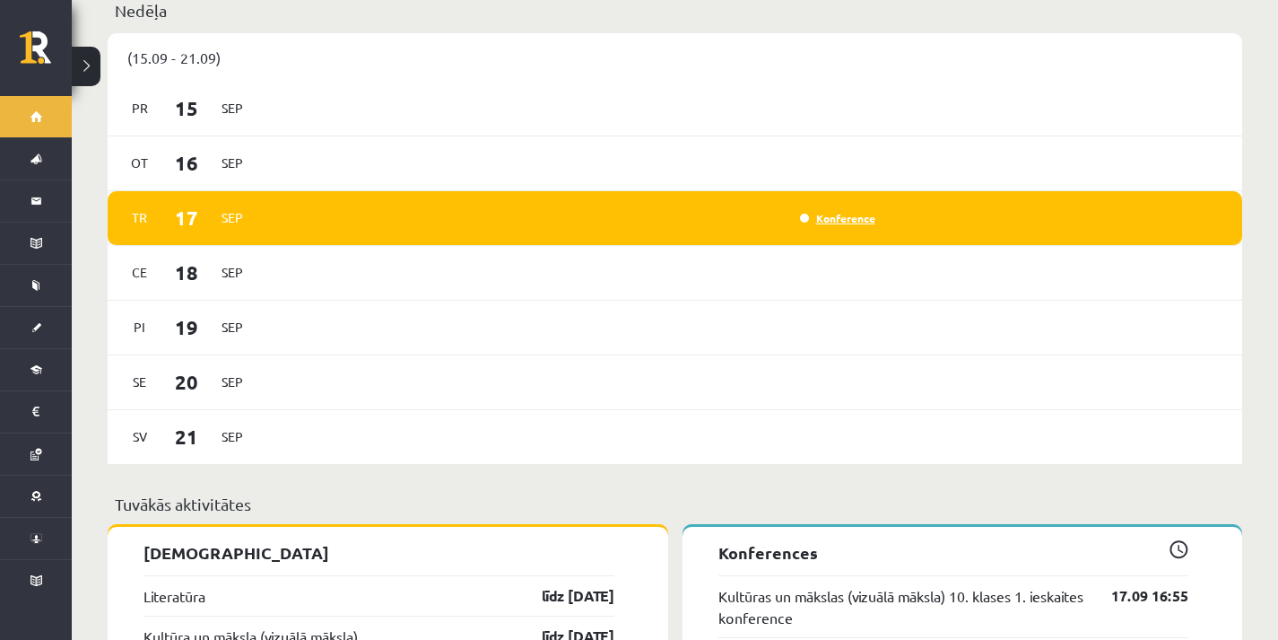  I want to click on a: Literatūra, so click(174, 596).